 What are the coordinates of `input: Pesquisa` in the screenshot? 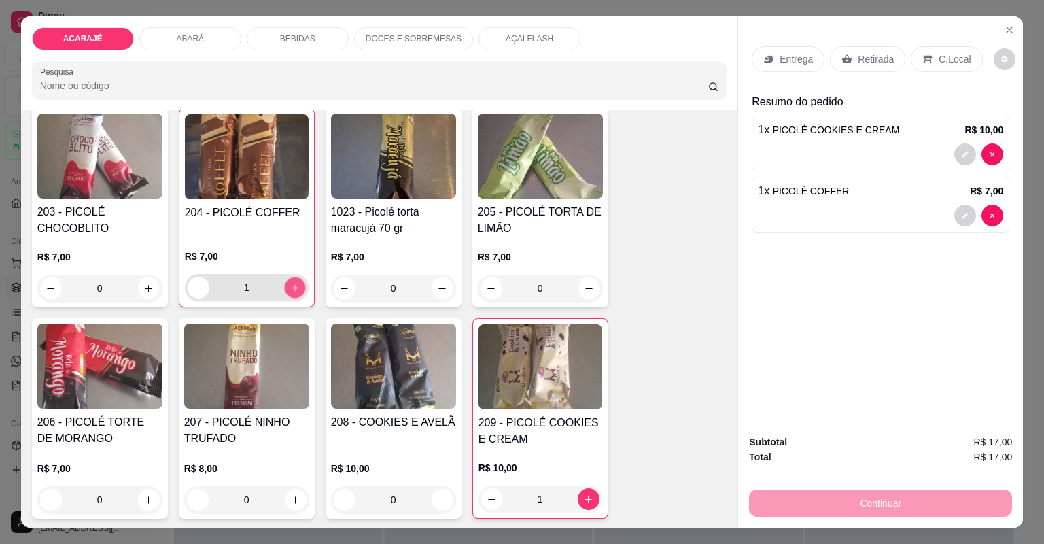 It's located at (374, 86).